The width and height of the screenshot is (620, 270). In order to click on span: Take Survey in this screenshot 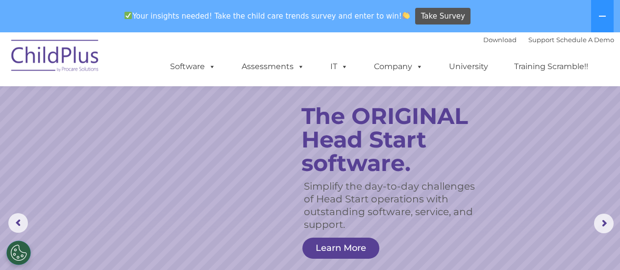, I will do `click(443, 16)`.